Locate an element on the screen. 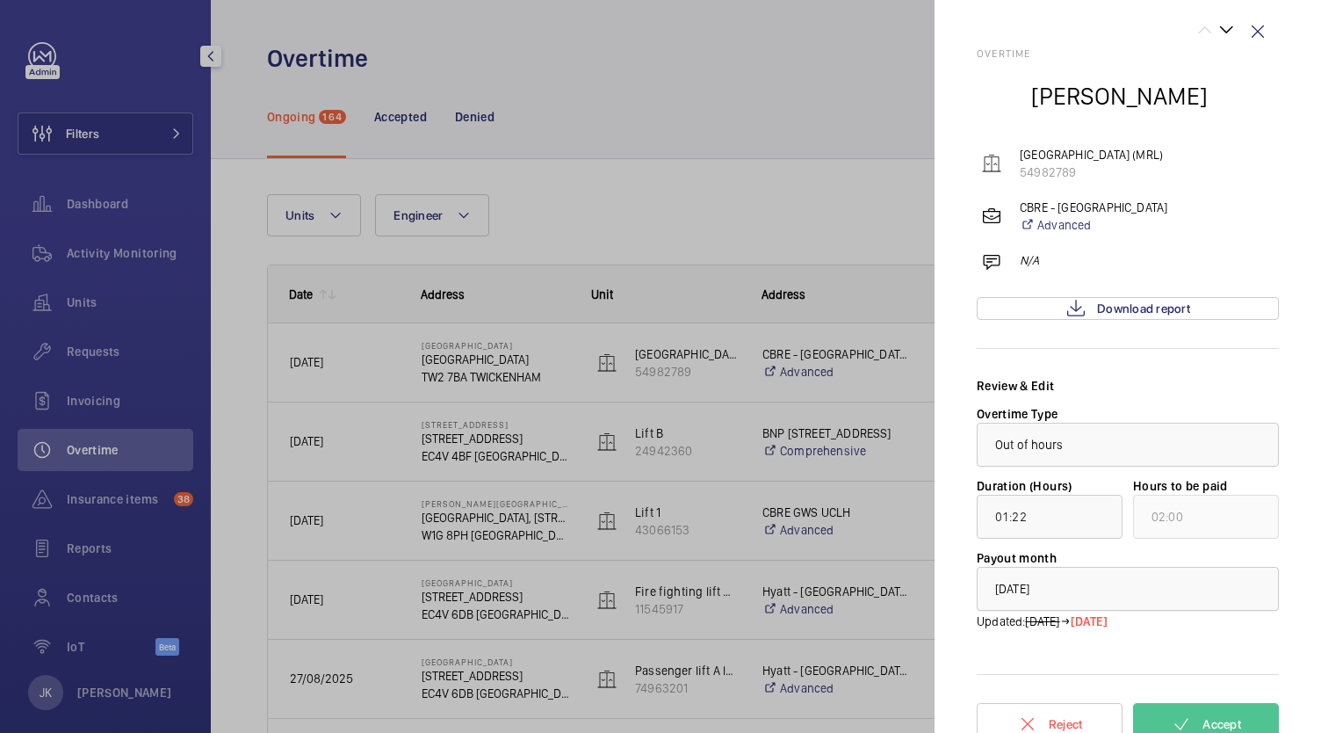 This screenshot has width=1321, height=733. span: Out of hours is located at coordinates (1030, 444).